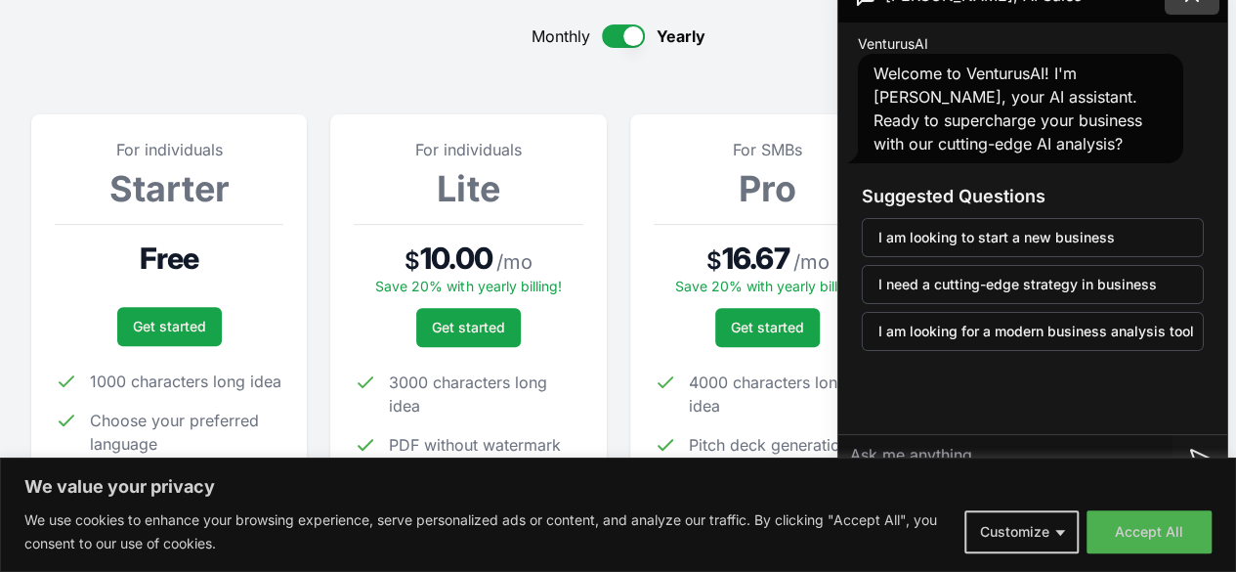 The image size is (1236, 572). Describe the element at coordinates (487, 532) in the screenshot. I see `p: We use cookies to enhance your browsing experience, serve personalized ads or content, and analyz...` at that location.